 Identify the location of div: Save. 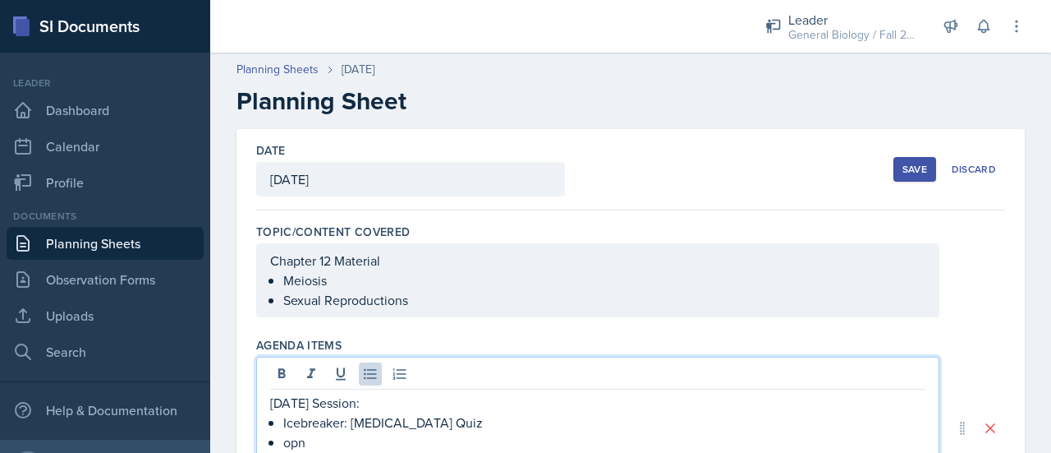
(915, 169).